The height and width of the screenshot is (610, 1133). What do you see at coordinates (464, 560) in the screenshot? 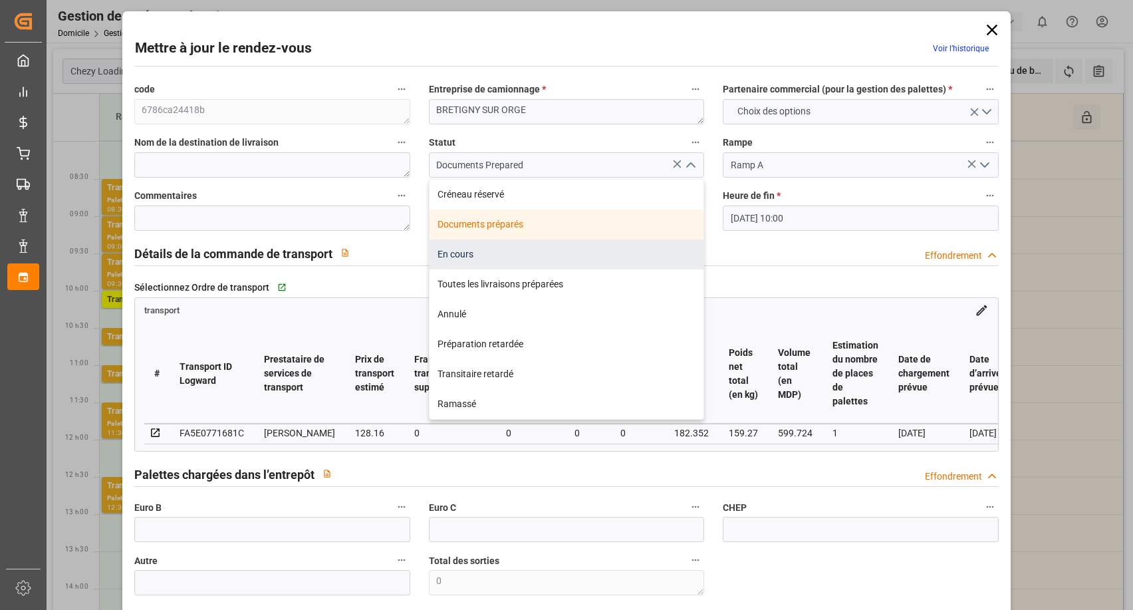
I see `font: Total des sorties` at bounding box center [464, 560].